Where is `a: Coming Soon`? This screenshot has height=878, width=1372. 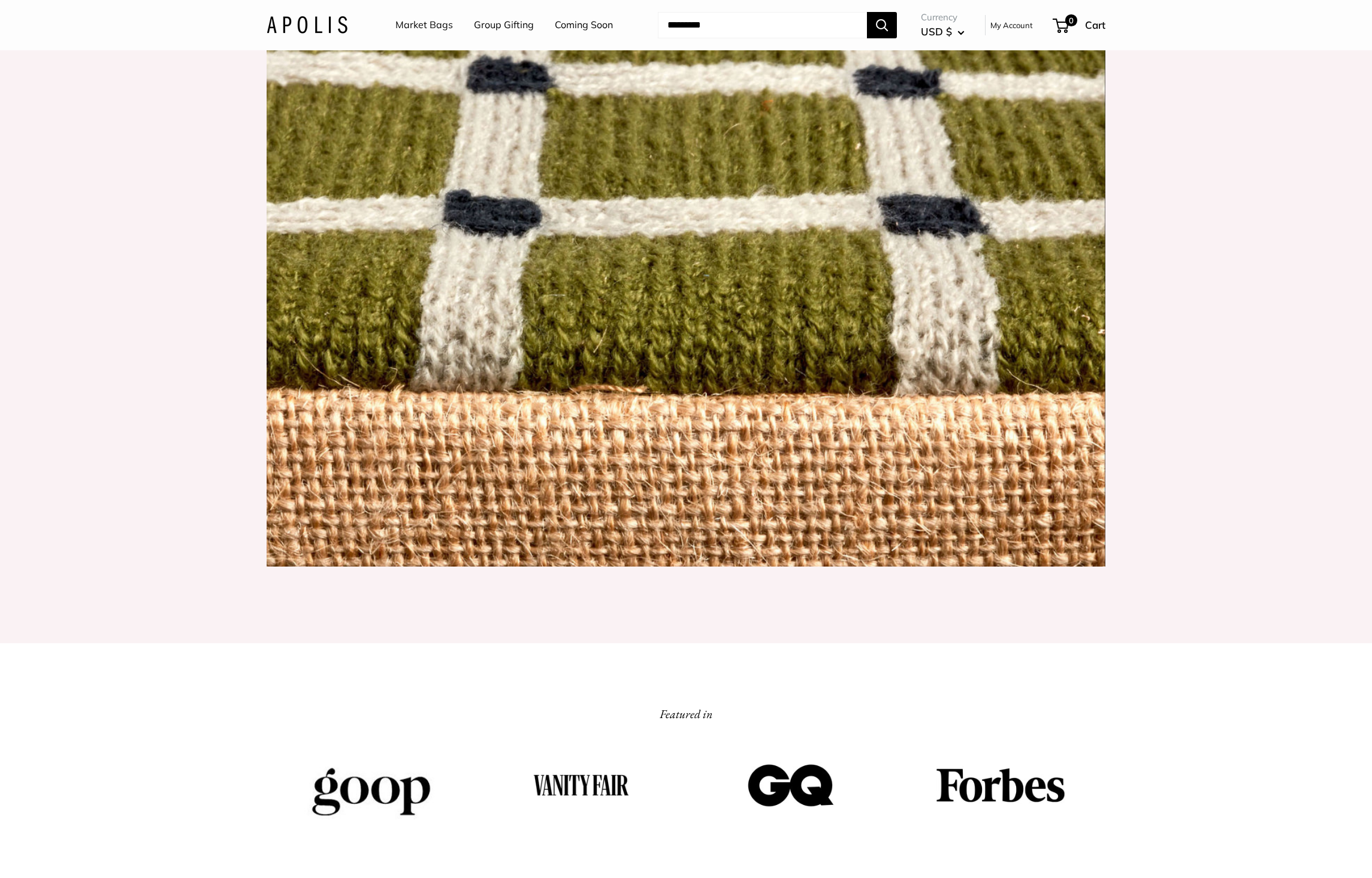 a: Coming Soon is located at coordinates (583, 25).